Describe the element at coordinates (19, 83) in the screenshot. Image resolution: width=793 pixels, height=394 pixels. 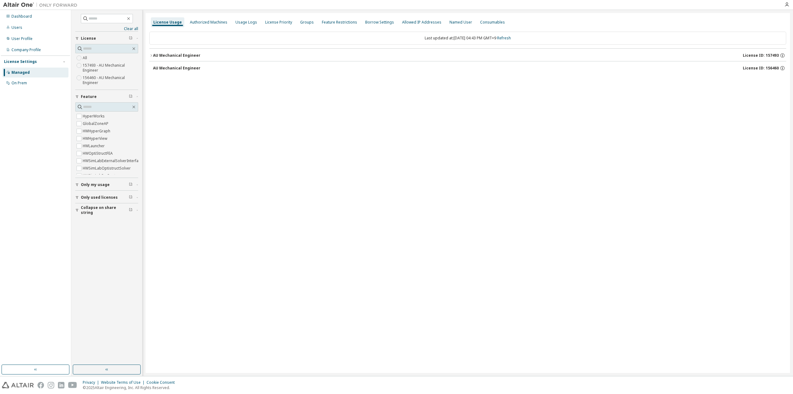
I see `div: On Prem` at that location.